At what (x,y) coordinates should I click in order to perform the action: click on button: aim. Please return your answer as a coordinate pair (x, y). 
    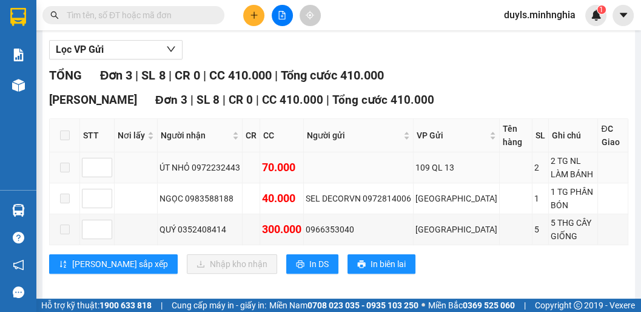
    Looking at the image, I should click on (310, 15).